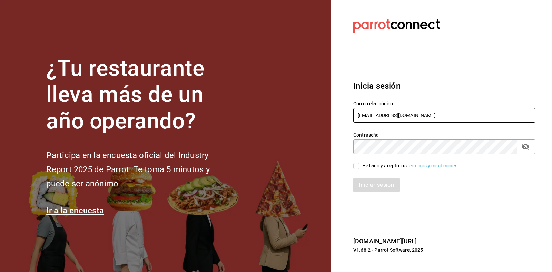 The height and width of the screenshot is (272, 552). What do you see at coordinates (444, 86) in the screenshot?
I see `h3: Inicia sesión` at bounding box center [444, 86].